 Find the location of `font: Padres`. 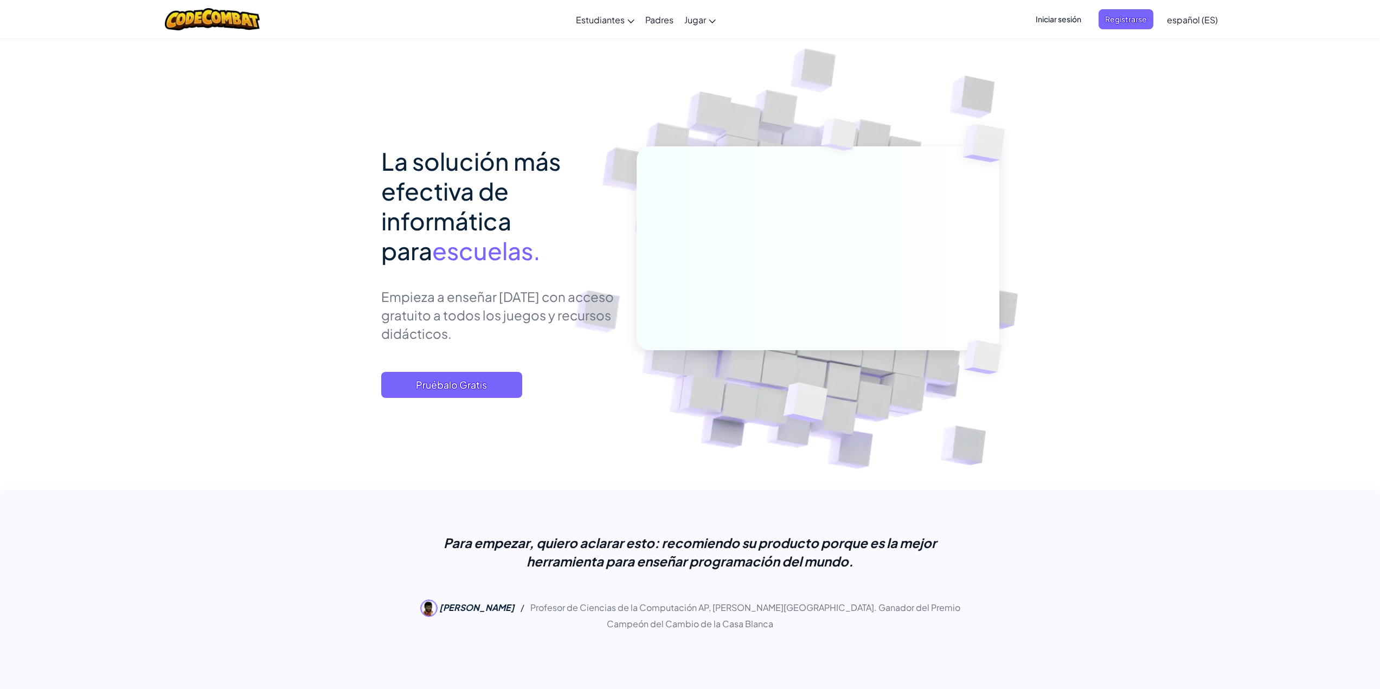

font: Padres is located at coordinates (659, 20).